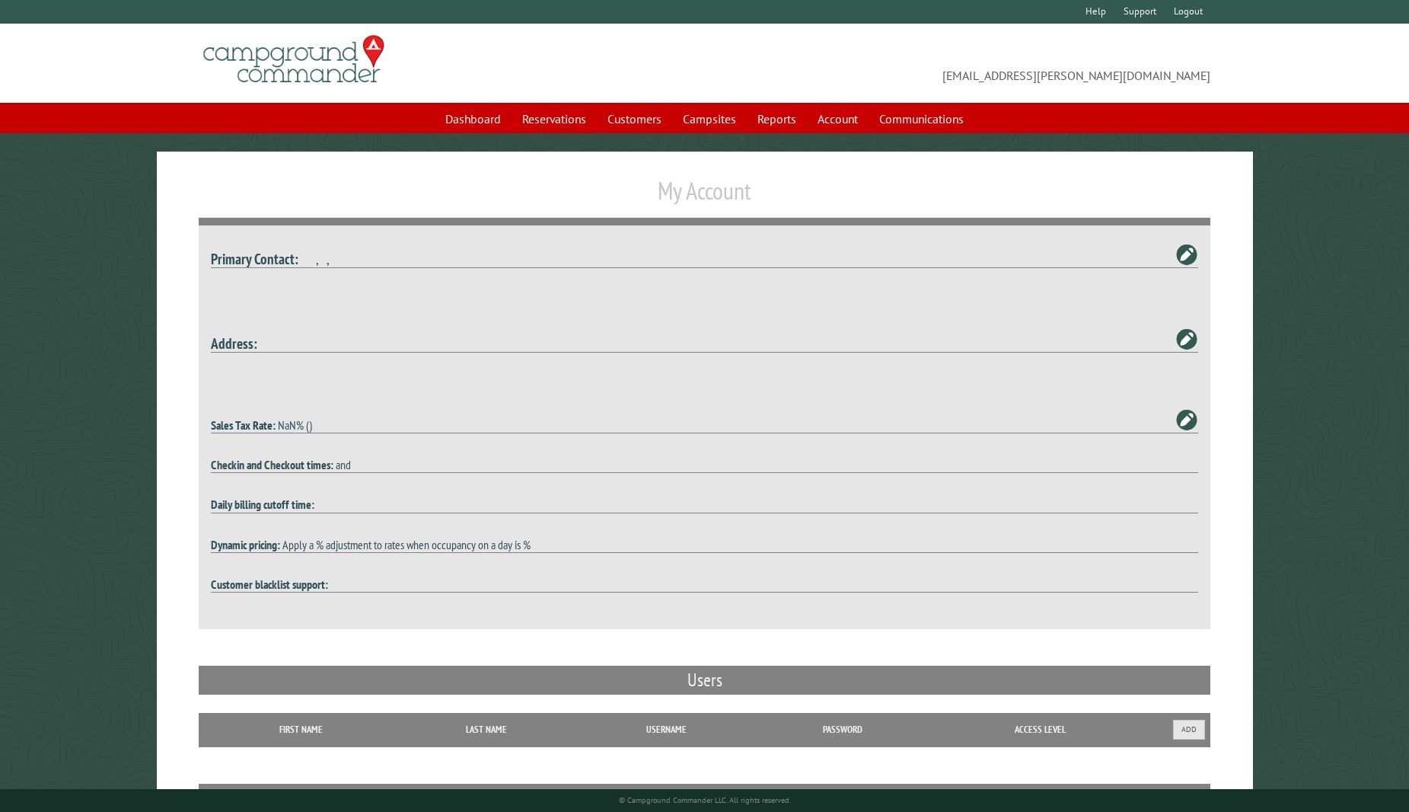 Image resolution: width=1409 pixels, height=812 pixels. Describe the element at coordinates (634, 119) in the screenshot. I see `a: Customers` at that location.